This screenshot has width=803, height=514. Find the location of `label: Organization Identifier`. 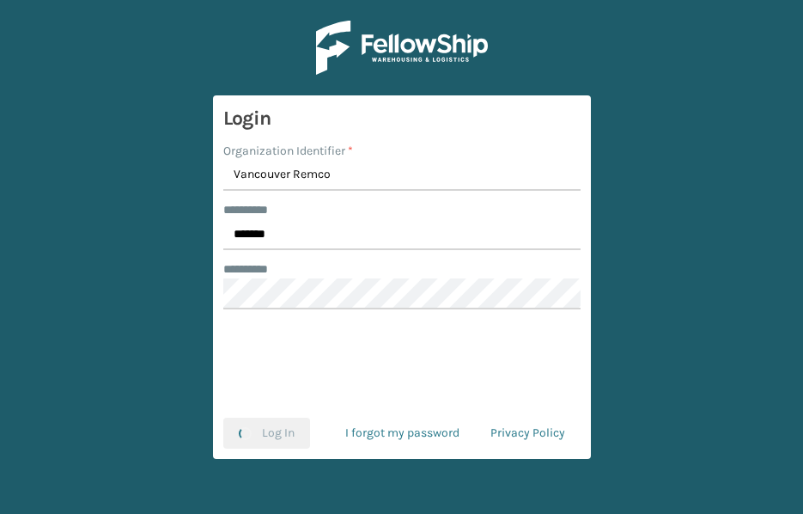

label: Organization Identifier is located at coordinates (288, 150).